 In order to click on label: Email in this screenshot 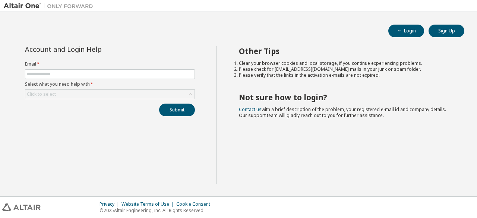, I will do `click(110, 64)`.